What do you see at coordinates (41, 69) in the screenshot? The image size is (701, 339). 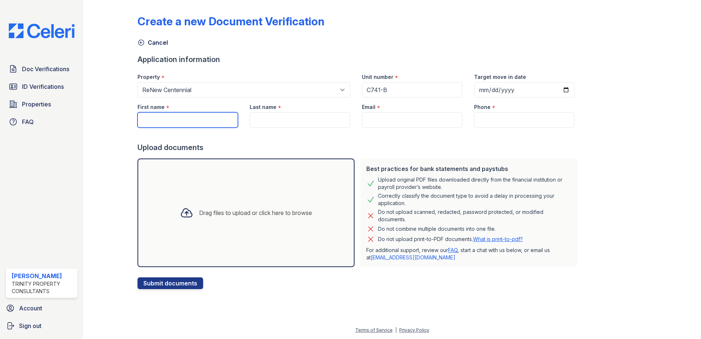 I see `a: Doc Verifications` at bounding box center [41, 69].